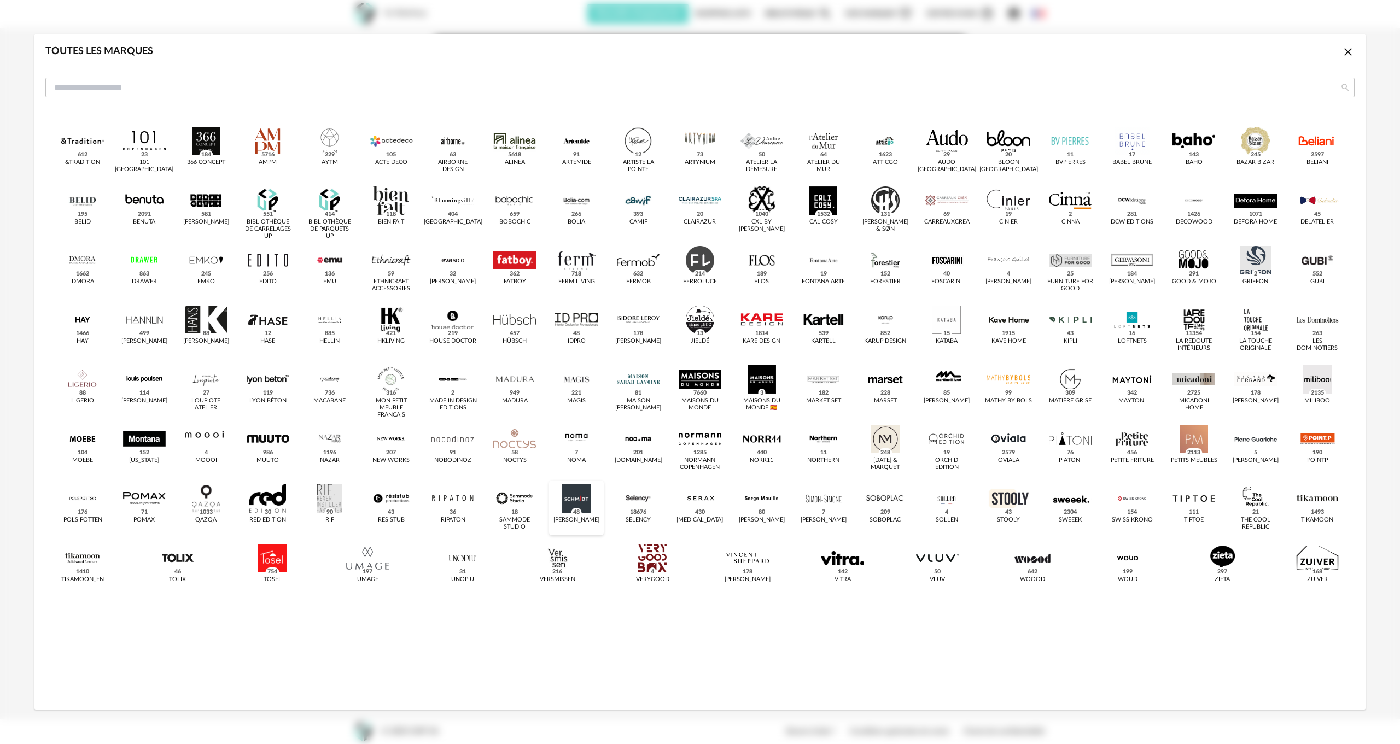 The height and width of the screenshot is (744, 1400). I want to click on div: Carreauxcrea, so click(947, 222).